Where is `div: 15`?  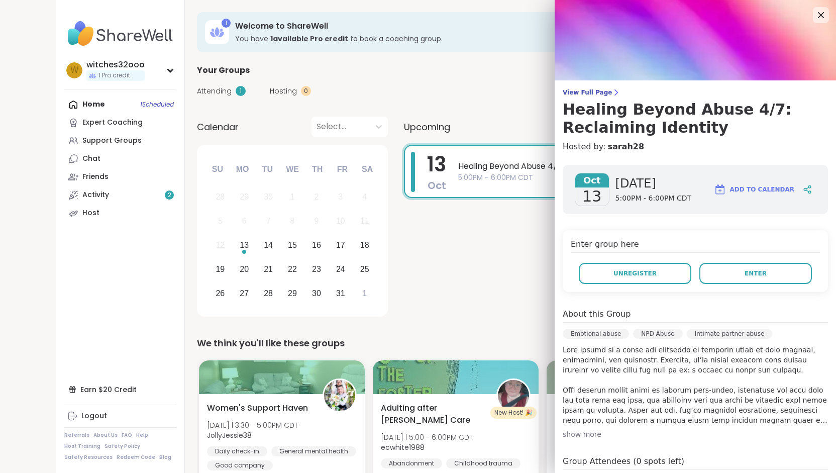
div: 15 is located at coordinates (292, 245).